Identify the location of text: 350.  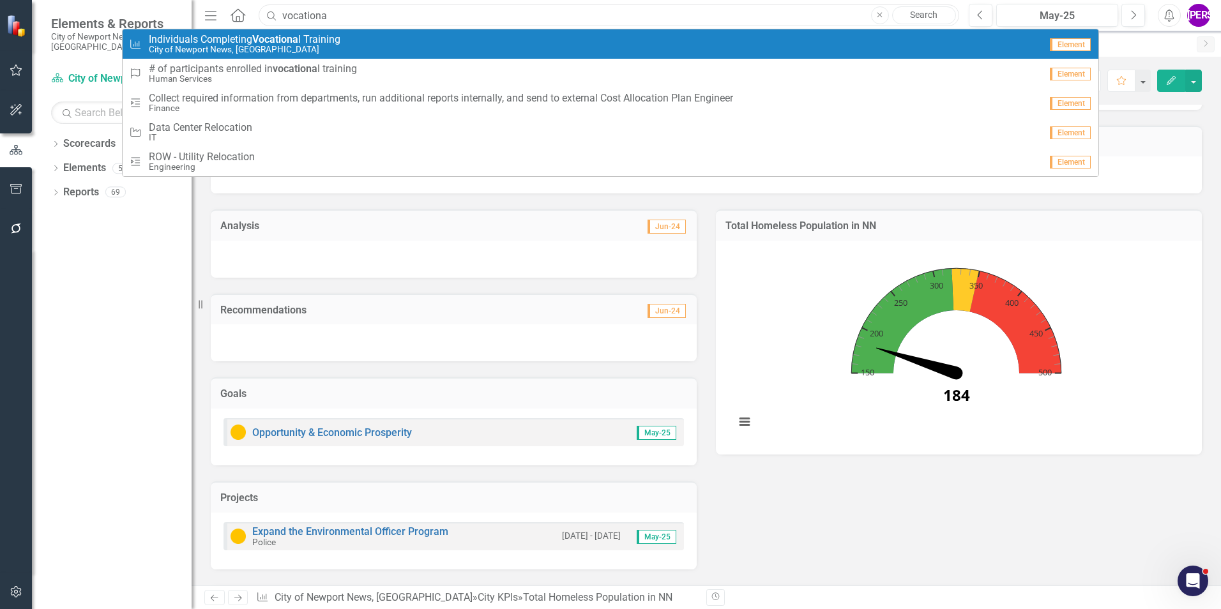
(976, 285).